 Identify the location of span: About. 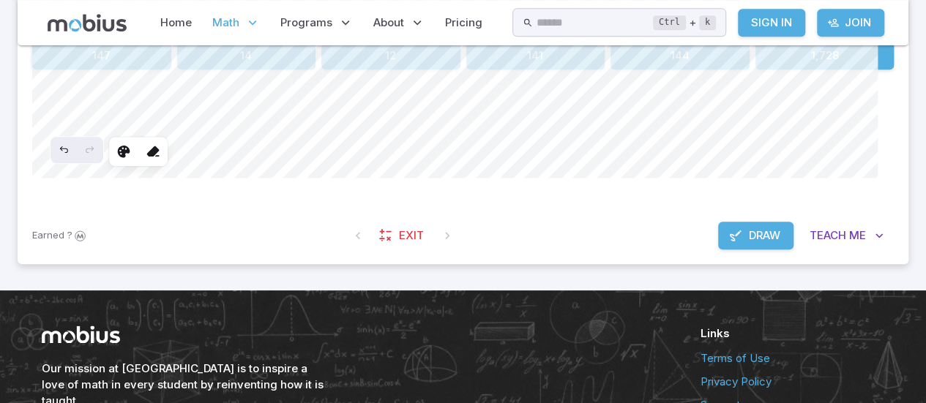
(389, 23).